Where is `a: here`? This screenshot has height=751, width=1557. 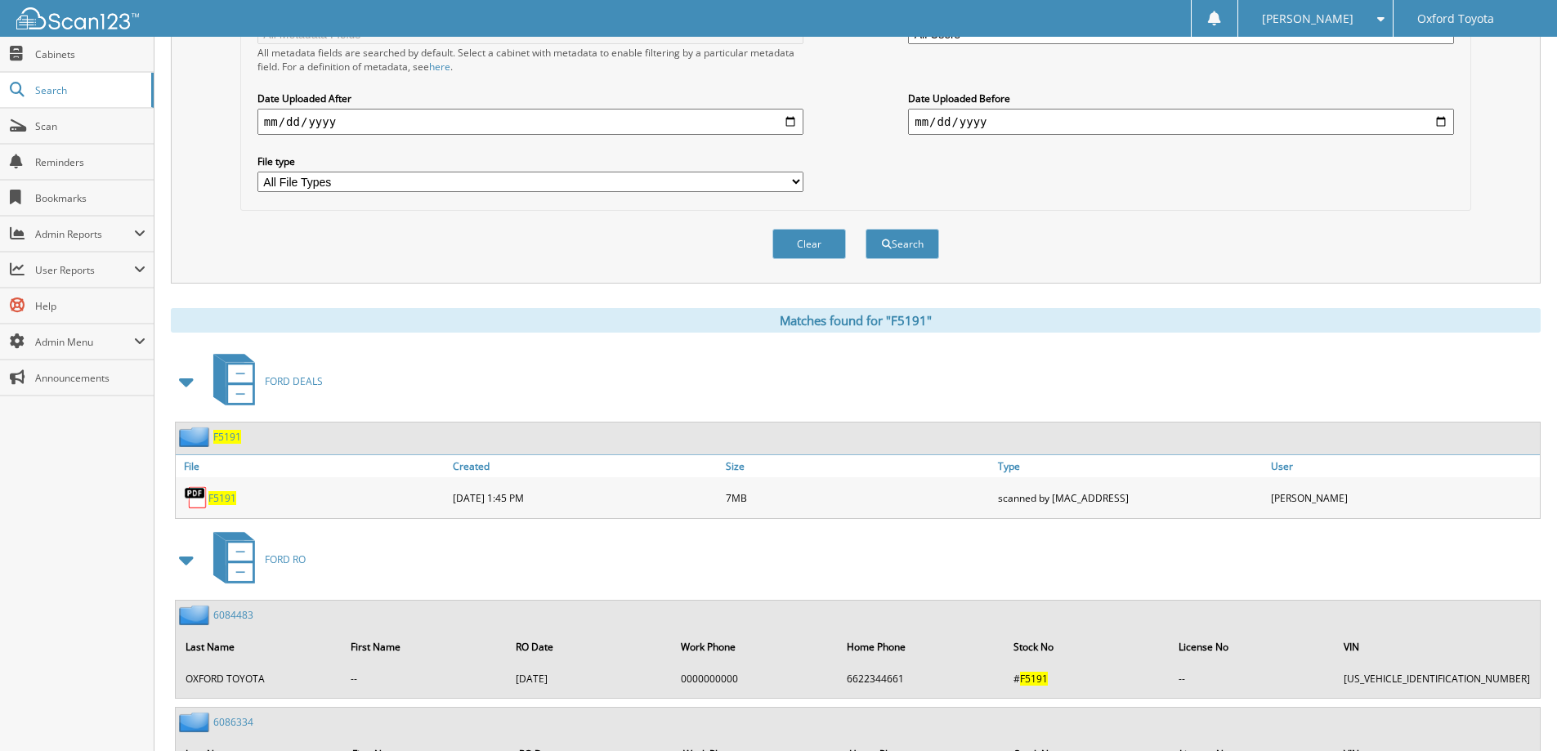 a: here is located at coordinates (440, 66).